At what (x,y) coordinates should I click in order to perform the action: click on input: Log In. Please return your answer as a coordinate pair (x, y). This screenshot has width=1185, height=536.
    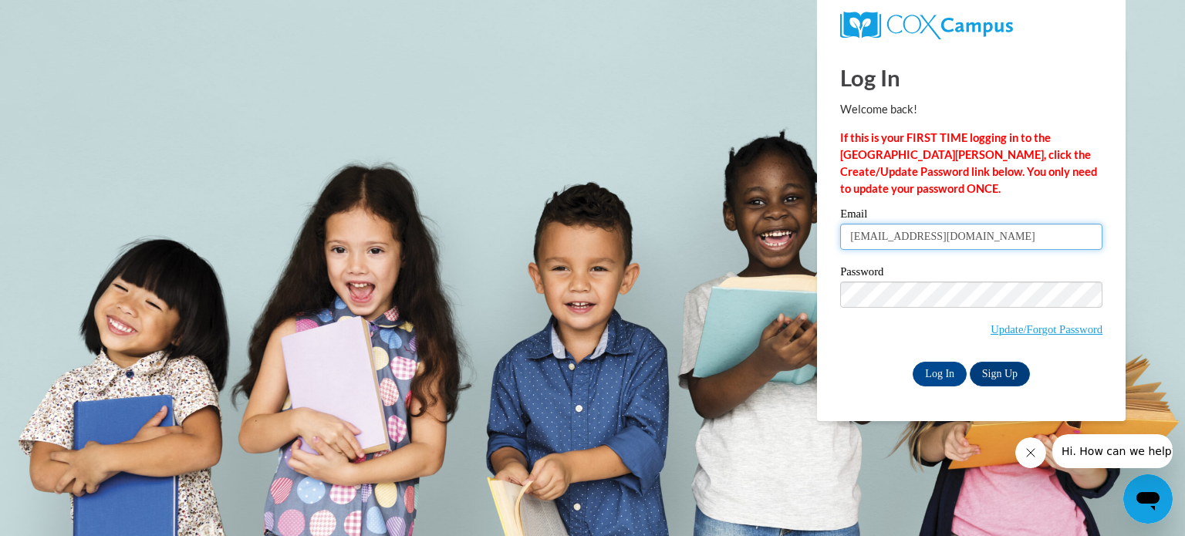
    Looking at the image, I should click on (940, 374).